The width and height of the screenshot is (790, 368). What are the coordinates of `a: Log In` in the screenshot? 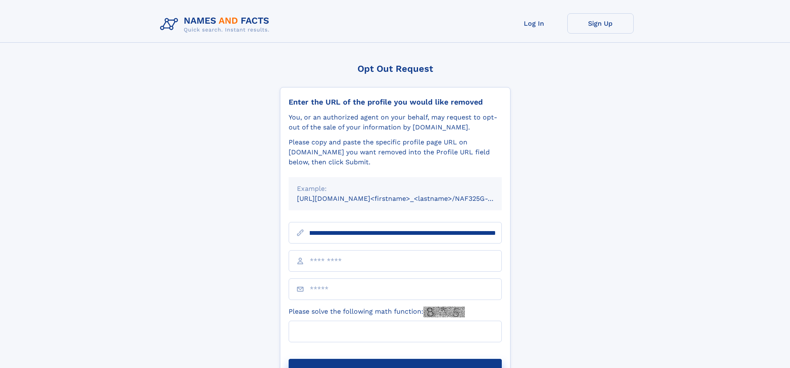 It's located at (534, 23).